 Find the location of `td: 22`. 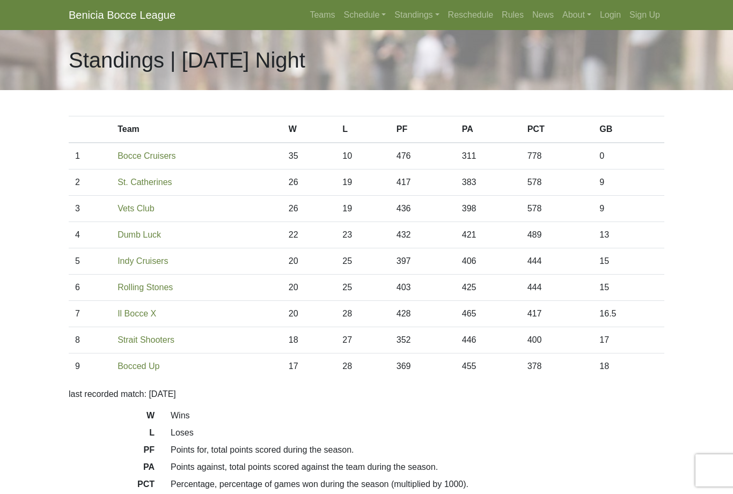

td: 22 is located at coordinates (309, 235).